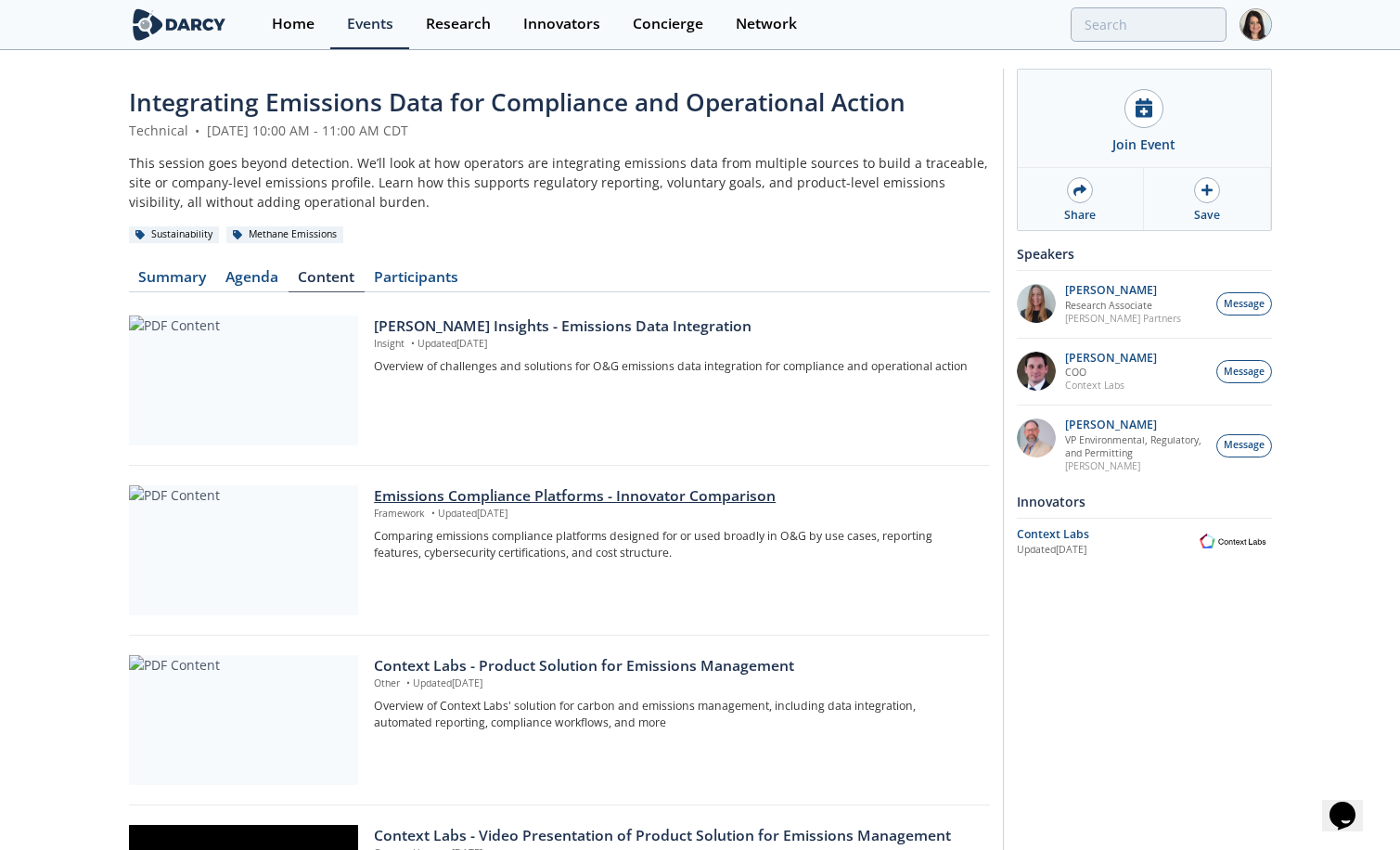 The image size is (1400, 850). Describe the element at coordinates (1149, 24) in the screenshot. I see `input: Advanced Search` at that location.